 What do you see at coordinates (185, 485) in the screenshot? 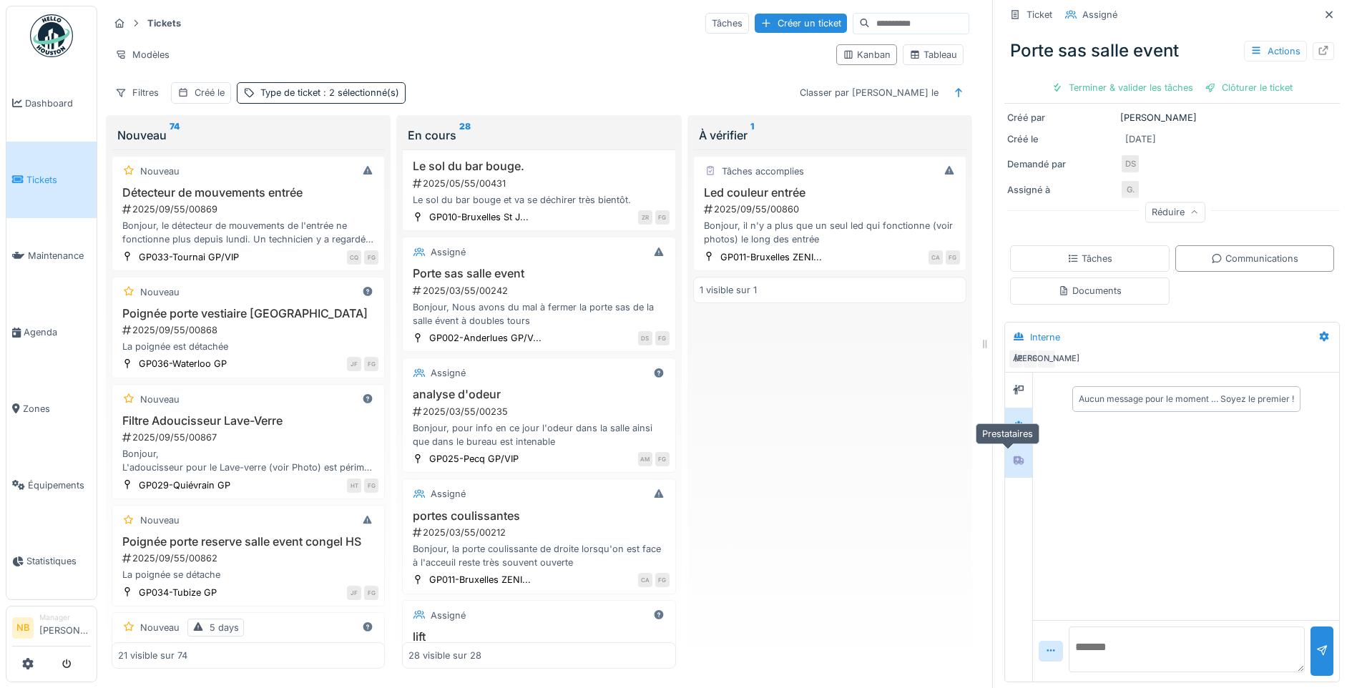
I see `div: GP029-Quiévrain GP` at bounding box center [185, 485].